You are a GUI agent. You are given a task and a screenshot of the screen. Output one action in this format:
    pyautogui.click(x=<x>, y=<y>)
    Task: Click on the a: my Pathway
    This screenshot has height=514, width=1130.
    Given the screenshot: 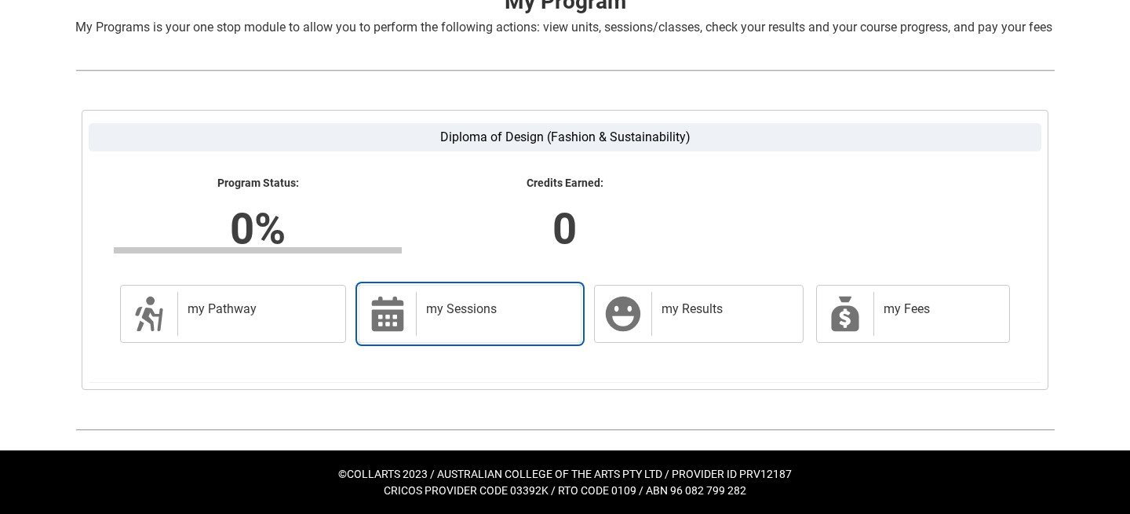 What is the action you would take?
    pyautogui.click(x=233, y=314)
    